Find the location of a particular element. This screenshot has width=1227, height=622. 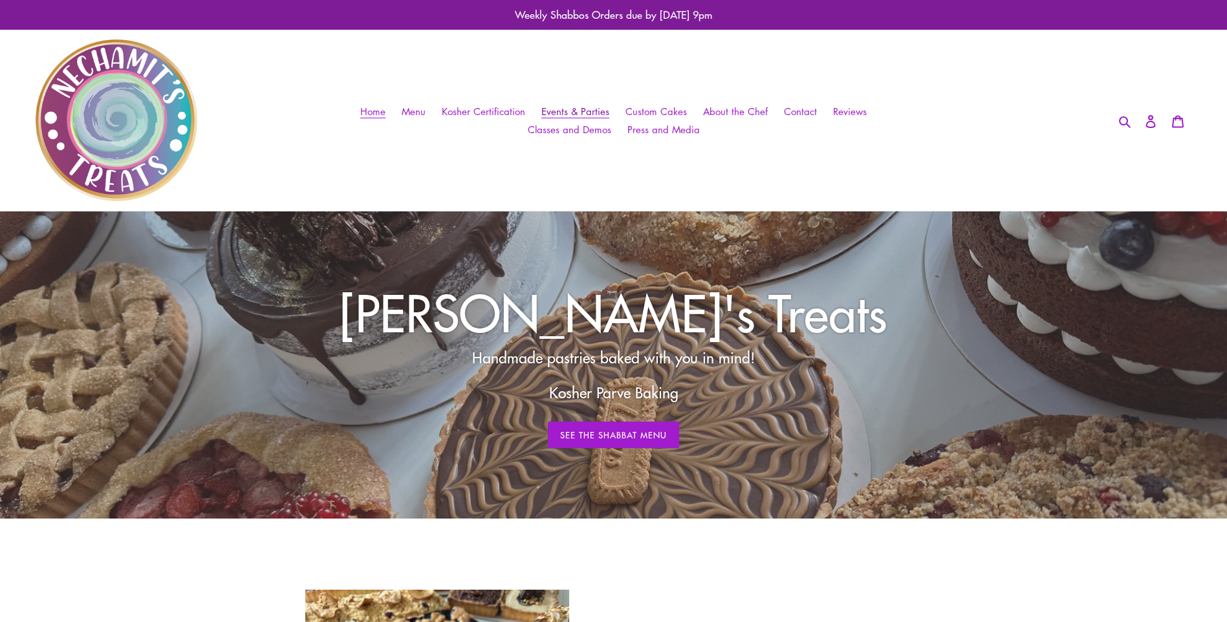

span: Events & Parties is located at coordinates (575, 111).